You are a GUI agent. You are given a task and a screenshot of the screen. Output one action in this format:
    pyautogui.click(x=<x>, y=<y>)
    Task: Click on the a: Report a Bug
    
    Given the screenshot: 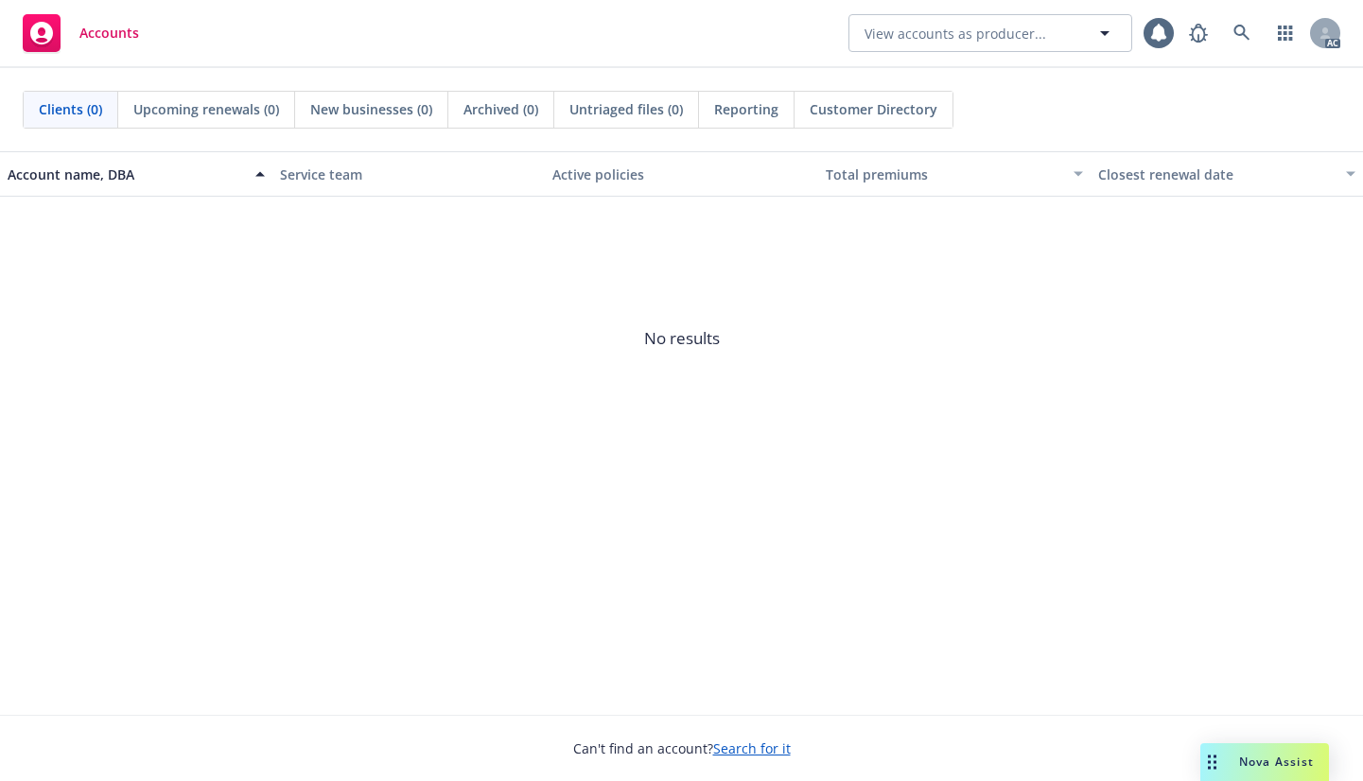 What is the action you would take?
    pyautogui.click(x=1199, y=33)
    